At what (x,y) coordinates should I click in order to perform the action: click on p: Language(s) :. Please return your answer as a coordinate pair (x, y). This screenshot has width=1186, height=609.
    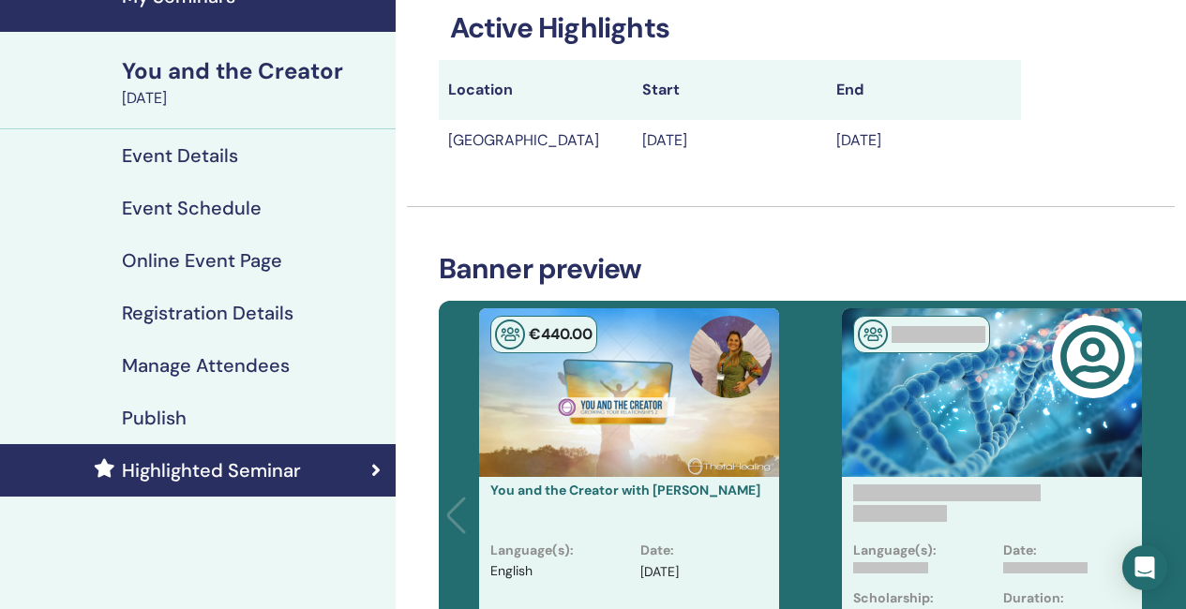
    Looking at the image, I should click on (531, 550).